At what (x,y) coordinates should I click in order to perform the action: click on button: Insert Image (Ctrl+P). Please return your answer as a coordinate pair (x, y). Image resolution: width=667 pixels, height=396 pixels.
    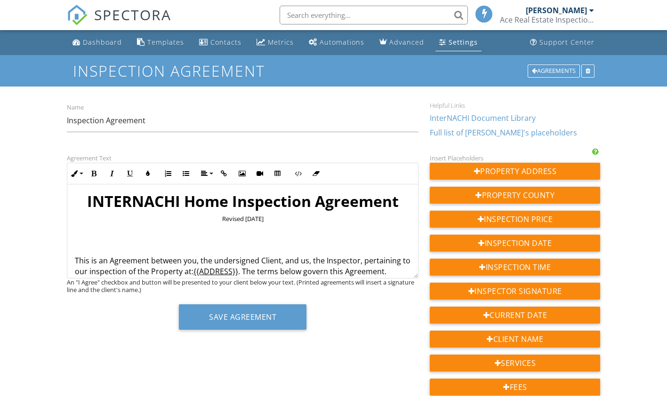
    Looking at the image, I should click on (242, 174).